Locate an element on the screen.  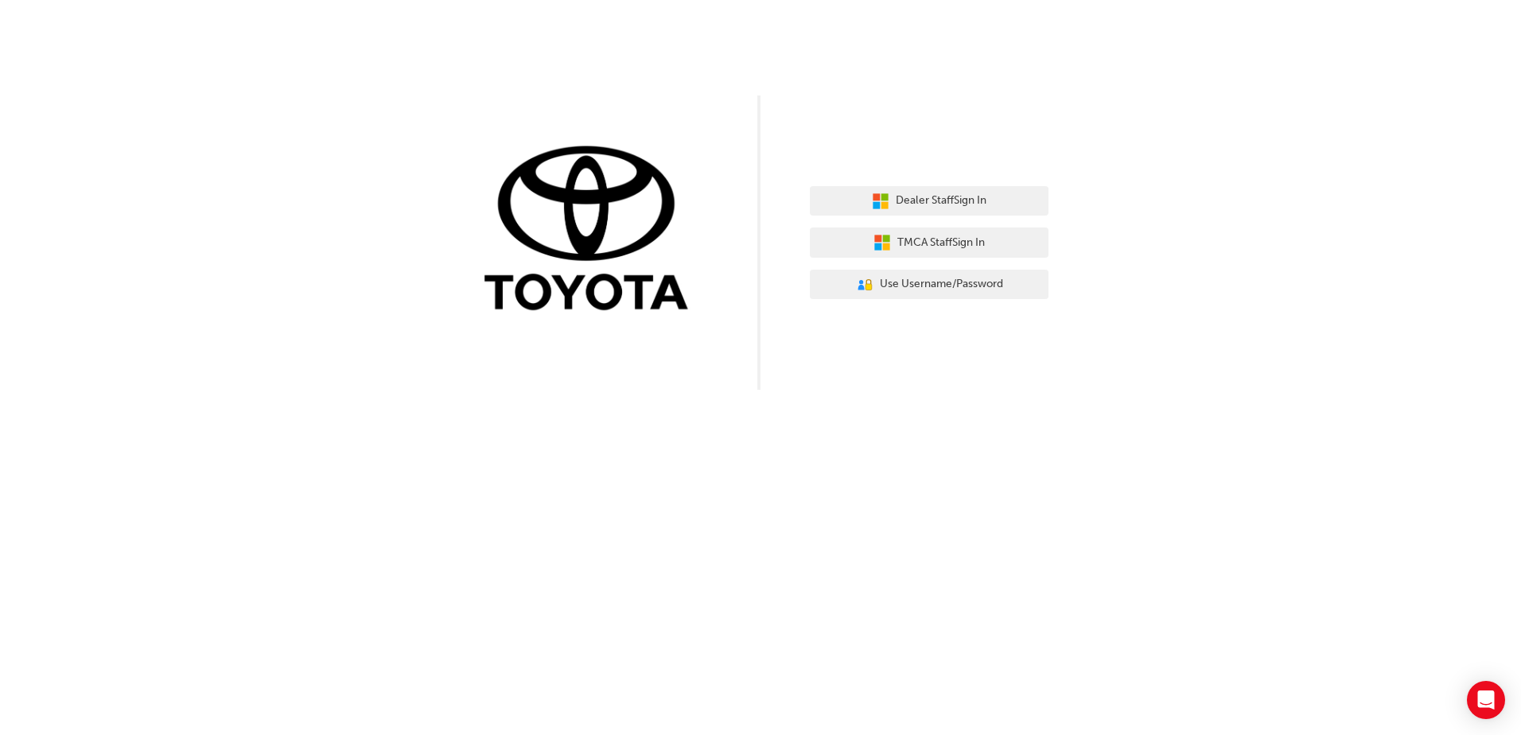
span: Use Username/Password is located at coordinates (941, 284).